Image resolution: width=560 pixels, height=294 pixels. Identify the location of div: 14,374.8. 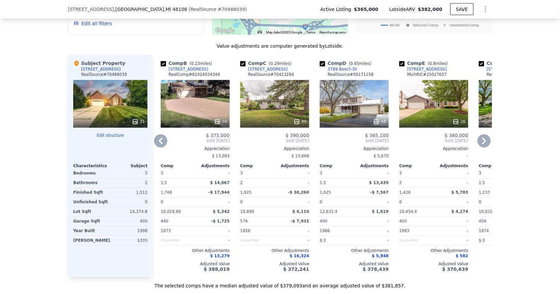
(130, 212).